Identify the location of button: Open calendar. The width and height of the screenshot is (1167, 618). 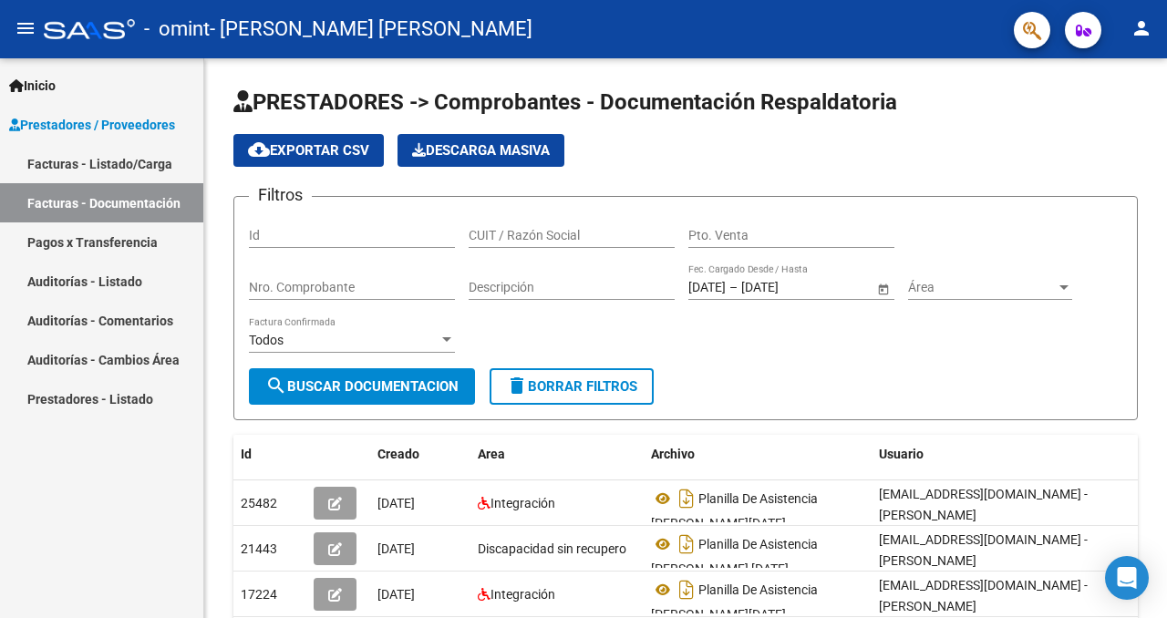
(882, 288).